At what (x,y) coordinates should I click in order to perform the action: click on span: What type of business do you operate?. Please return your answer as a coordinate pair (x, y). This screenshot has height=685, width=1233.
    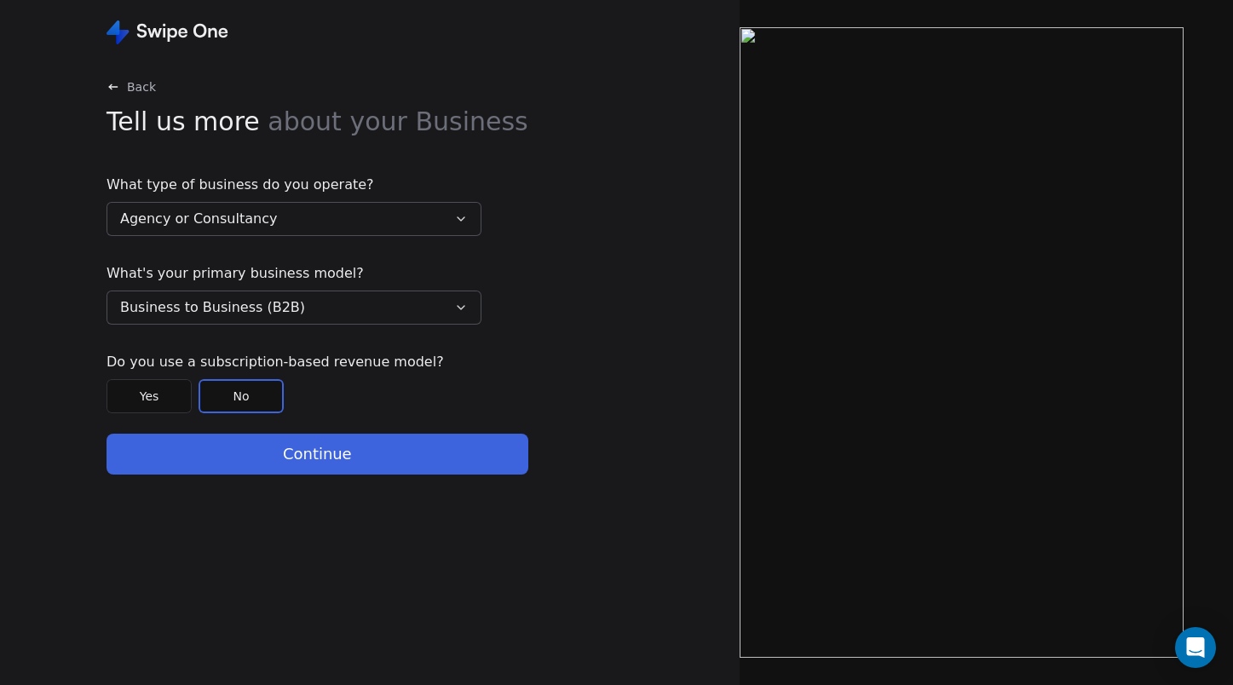
    Looking at the image, I should click on (294, 185).